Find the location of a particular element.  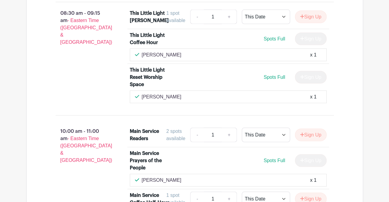

div: Main Service Readers is located at coordinates (150, 135).